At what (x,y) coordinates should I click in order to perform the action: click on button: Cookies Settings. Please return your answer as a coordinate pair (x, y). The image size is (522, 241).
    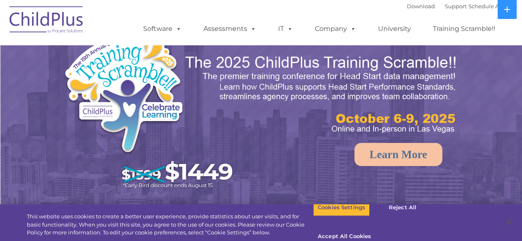
    Looking at the image, I should click on (341, 208).